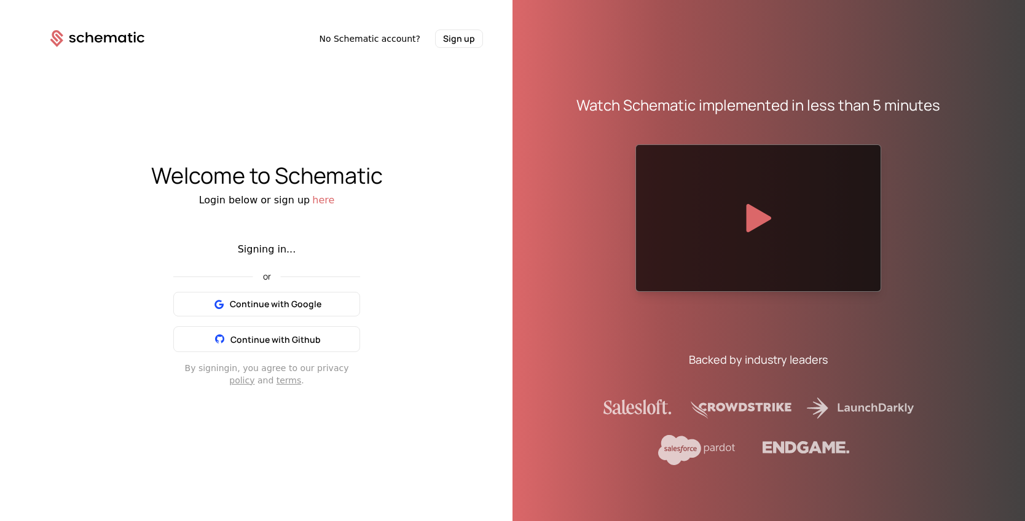  What do you see at coordinates (267, 200) in the screenshot?
I see `div: Login below or sign up` at bounding box center [267, 200].